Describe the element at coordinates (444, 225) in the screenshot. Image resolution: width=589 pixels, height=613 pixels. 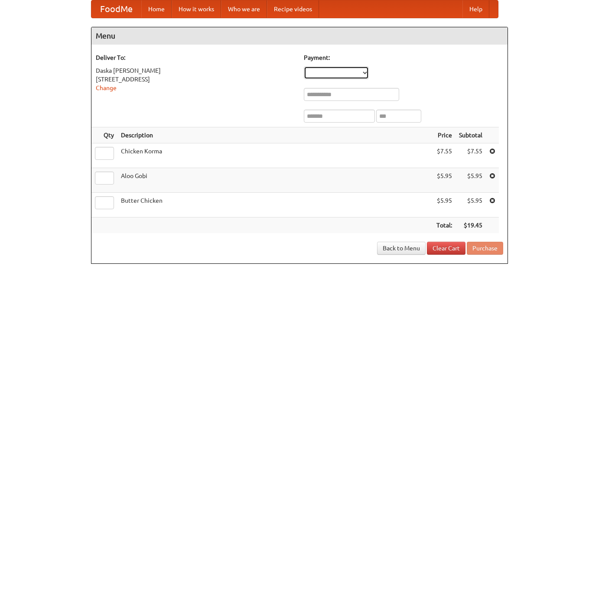
I see `th: Total:` at that location.